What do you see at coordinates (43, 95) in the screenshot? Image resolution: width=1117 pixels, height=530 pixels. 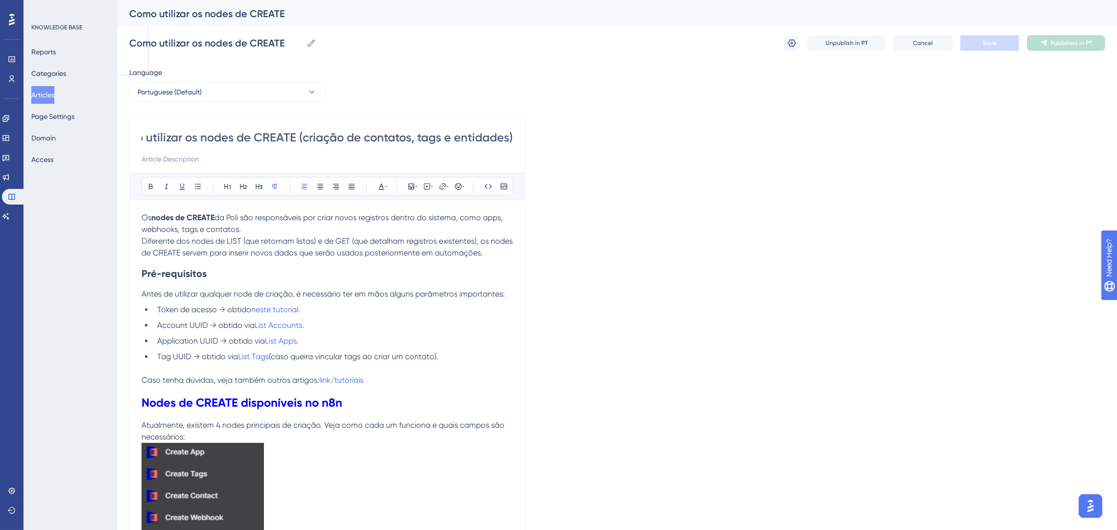 I see `button: Articles` at bounding box center [43, 95].